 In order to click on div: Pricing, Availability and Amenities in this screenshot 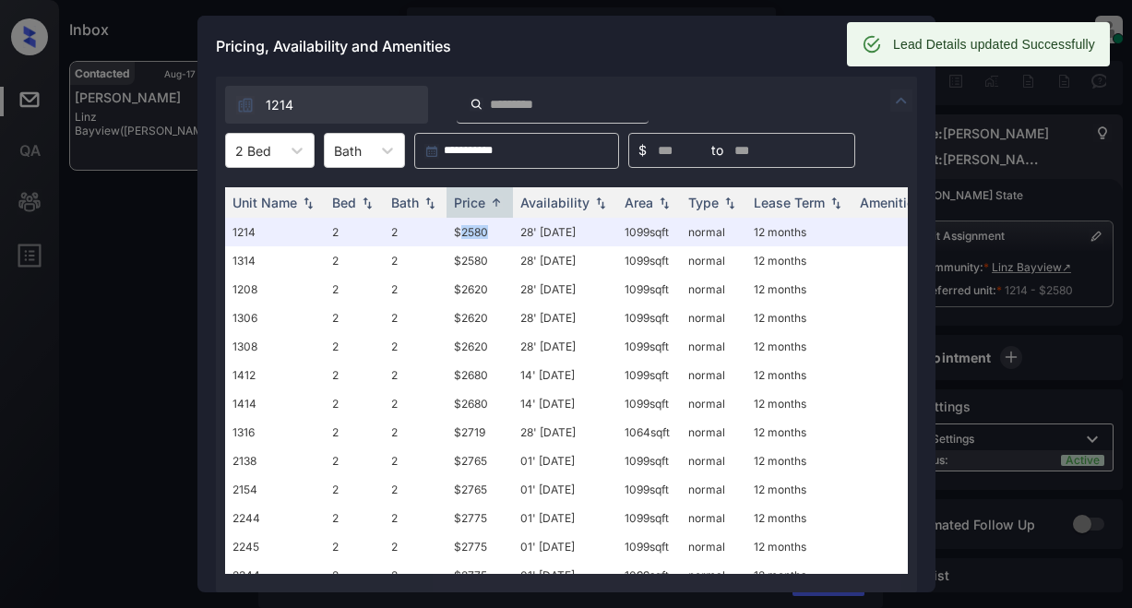, I will do `click(566, 46)`.